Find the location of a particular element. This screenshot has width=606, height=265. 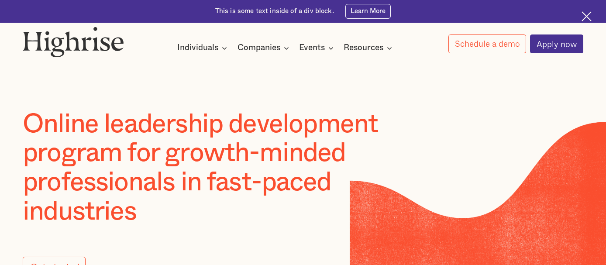

a: Schedule a demo is located at coordinates (488, 44).